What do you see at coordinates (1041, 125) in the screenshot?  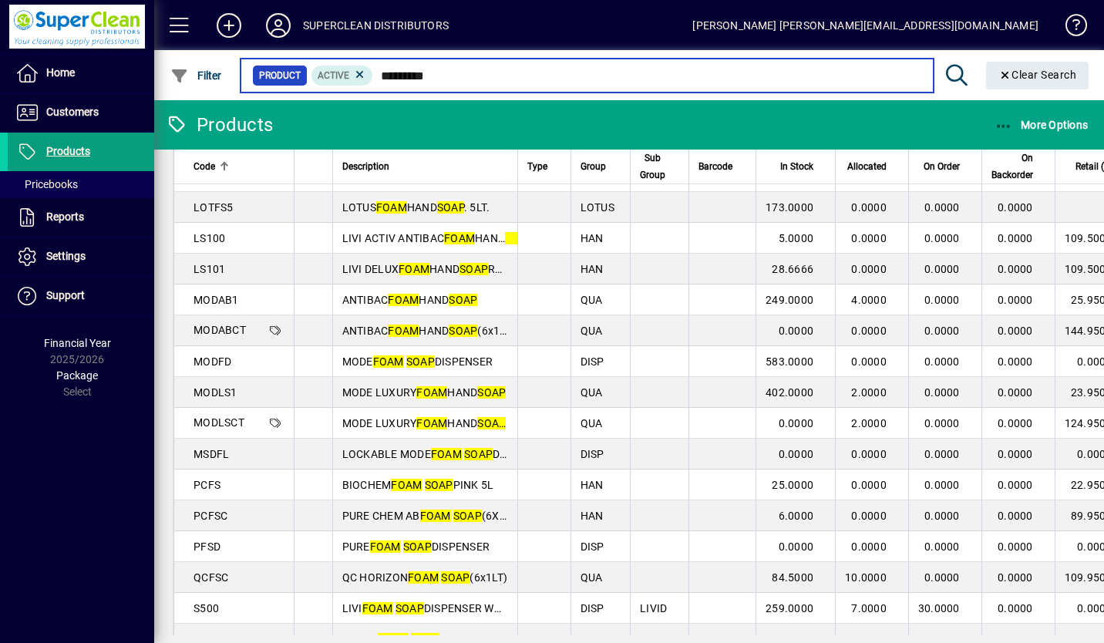 I see `button: More Options` at bounding box center [1041, 125].